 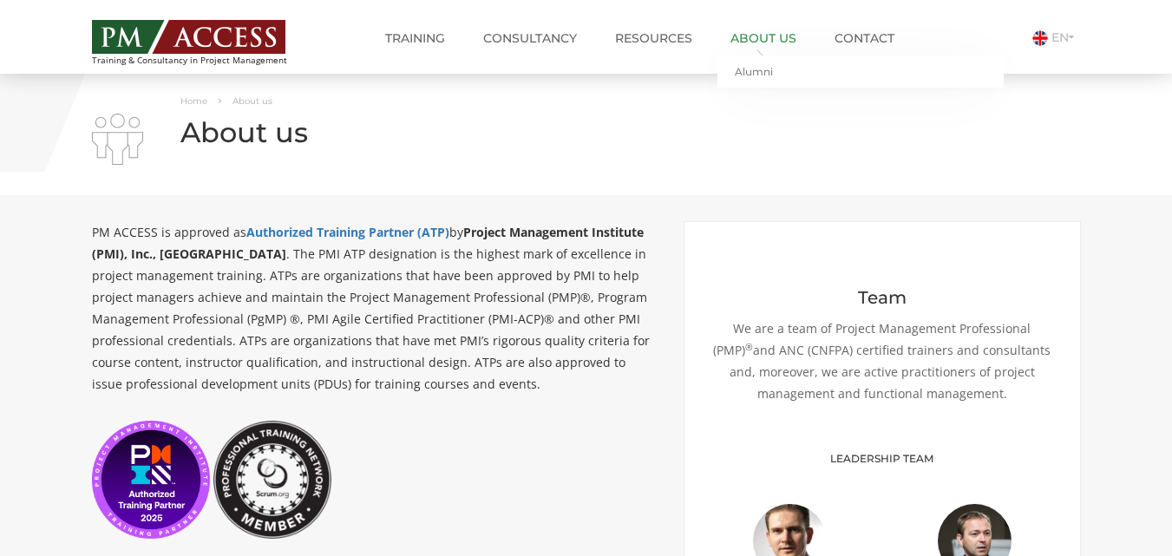 What do you see at coordinates (188, 36) in the screenshot?
I see `img: PM ACCESS - Echipa traineri si consultanti certificati PMP: Narciss Popescu, Mihai Olaru, Monica ...` at bounding box center [188, 36].